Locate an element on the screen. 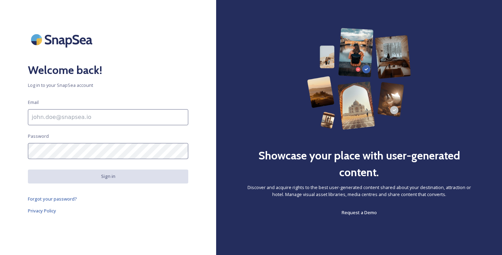  img: SnapSea Logo is located at coordinates (63, 39).